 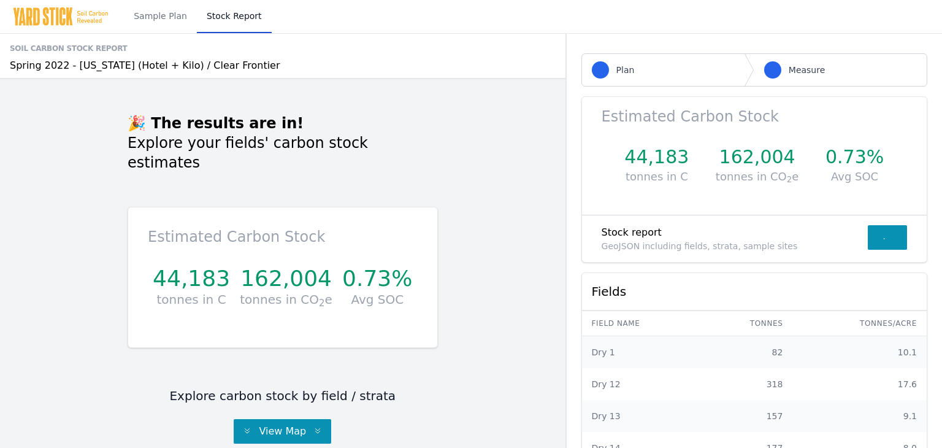 I want to click on span: View Map, so click(x=282, y=431).